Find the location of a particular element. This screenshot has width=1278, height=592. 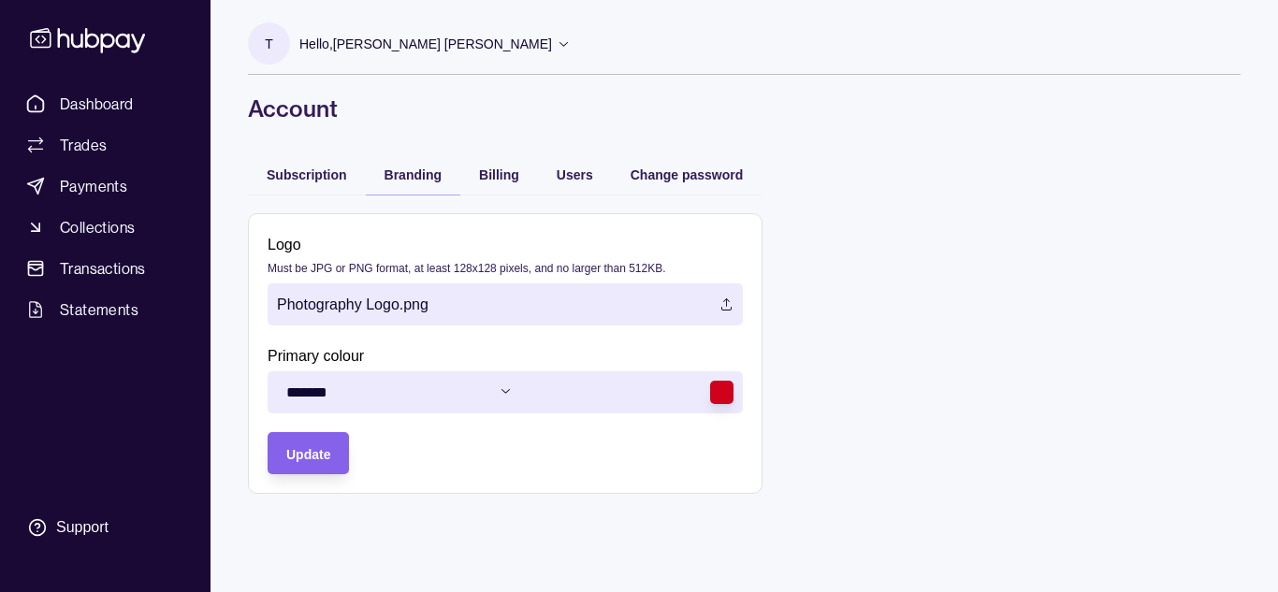

button: Primary colour is located at coordinates (505, 392).